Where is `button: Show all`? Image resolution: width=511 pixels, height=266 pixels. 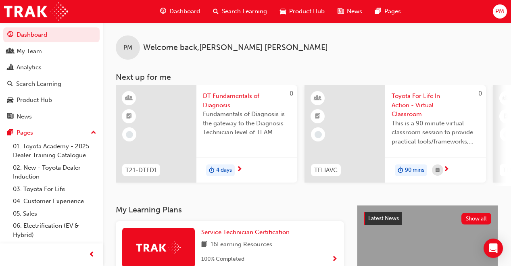
button: Show all is located at coordinates (476, 219).